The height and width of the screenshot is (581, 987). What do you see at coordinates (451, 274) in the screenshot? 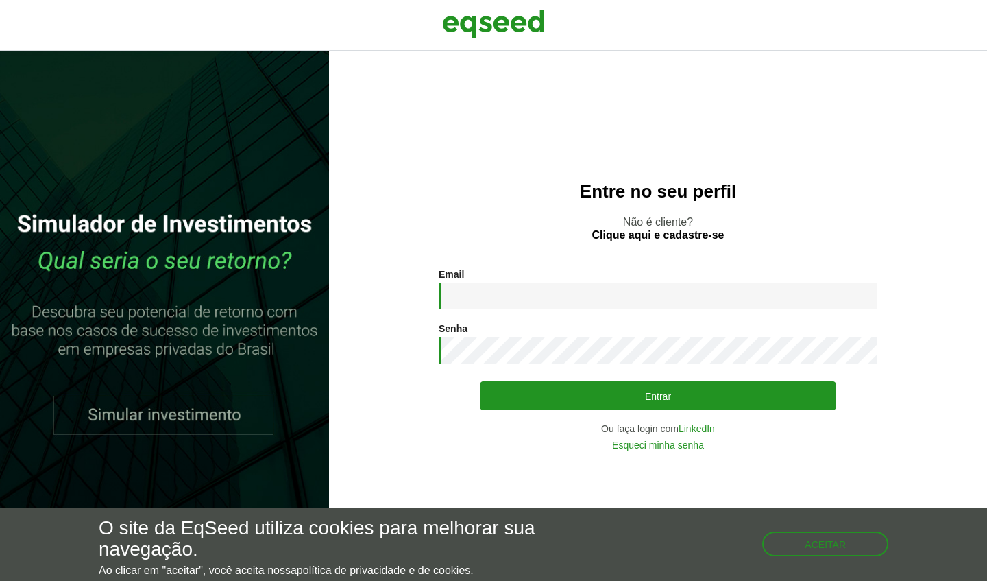
I see `label: Email` at bounding box center [451, 274].